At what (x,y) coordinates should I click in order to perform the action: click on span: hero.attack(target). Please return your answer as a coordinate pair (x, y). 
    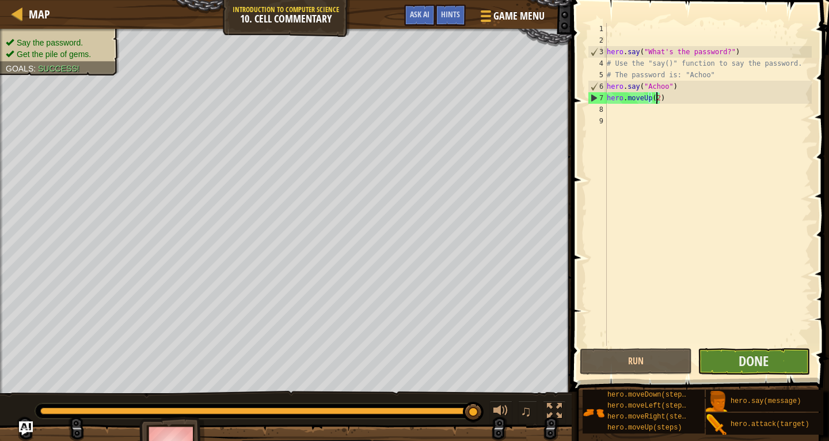
    Looking at the image, I should click on (770, 424).